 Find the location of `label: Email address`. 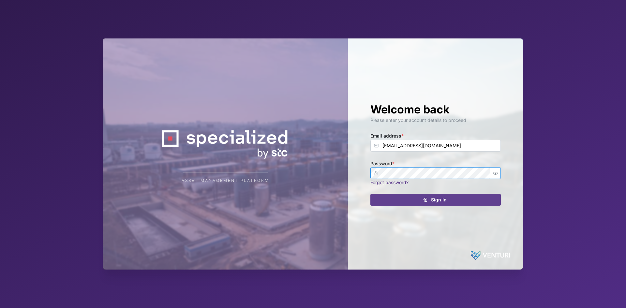

label: Email address is located at coordinates (387, 136).